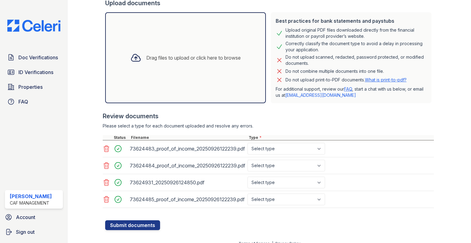  I want to click on div: 73624483_proof_of_income_20250926122239.pdf, so click(187, 149).